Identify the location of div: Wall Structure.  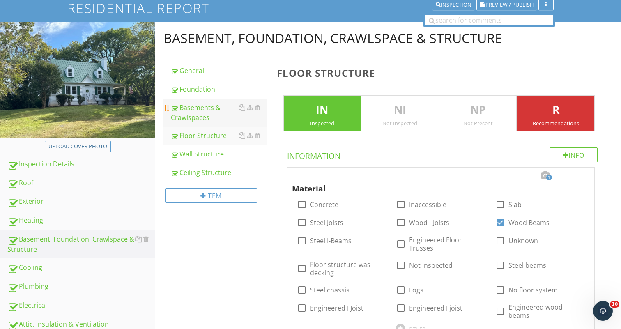
(219, 154).